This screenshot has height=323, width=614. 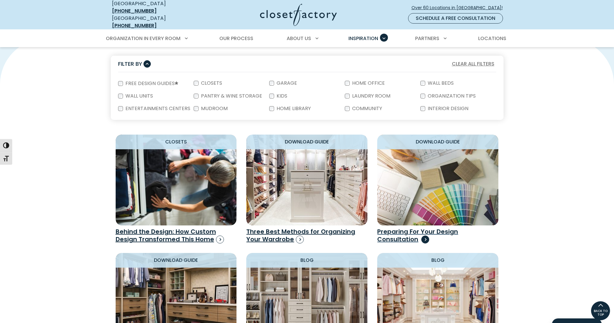 What do you see at coordinates (366, 109) in the screenshot?
I see `label: Community` at bounding box center [366, 109].